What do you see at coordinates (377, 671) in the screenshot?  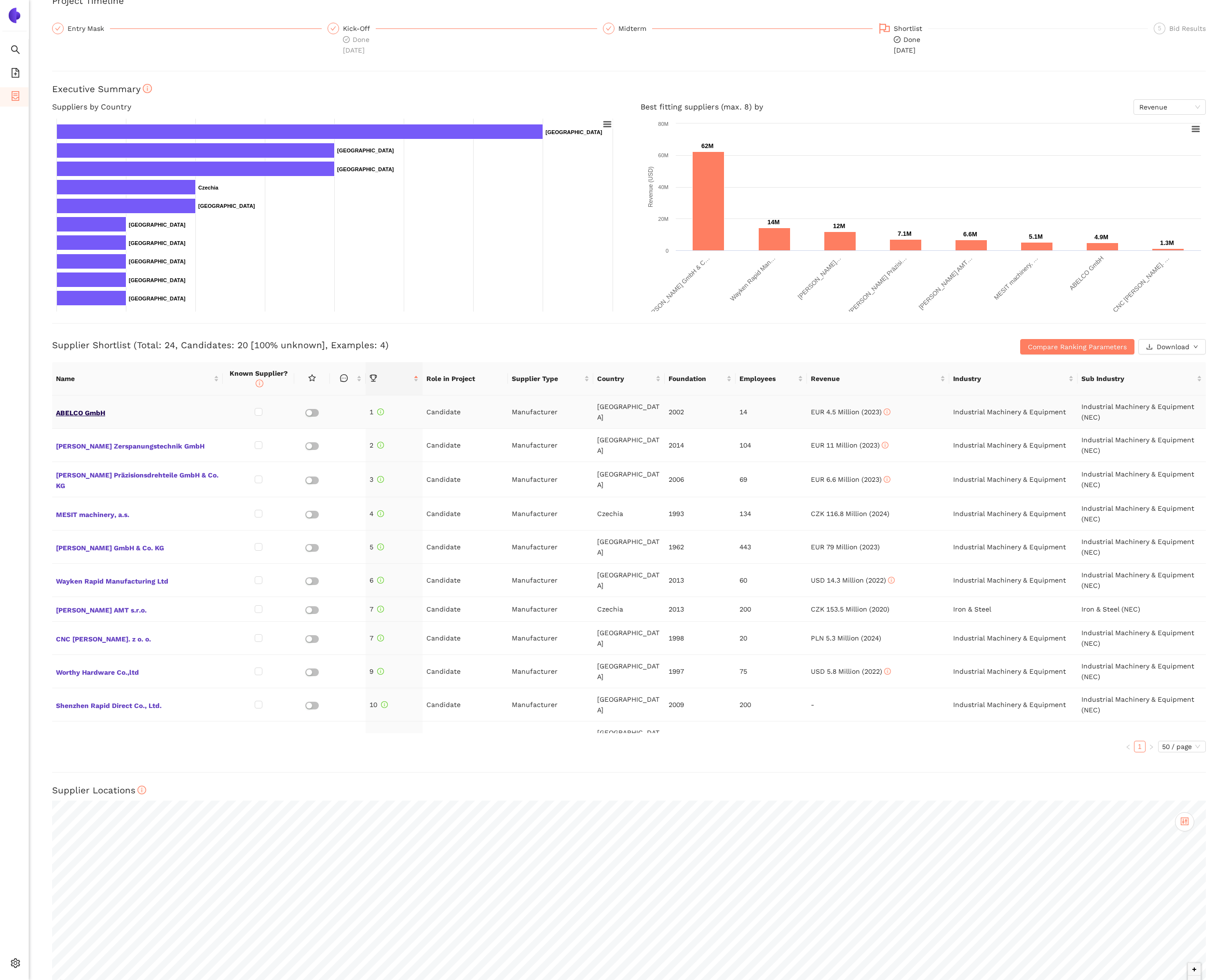 I see `span: 9` at bounding box center [377, 671].